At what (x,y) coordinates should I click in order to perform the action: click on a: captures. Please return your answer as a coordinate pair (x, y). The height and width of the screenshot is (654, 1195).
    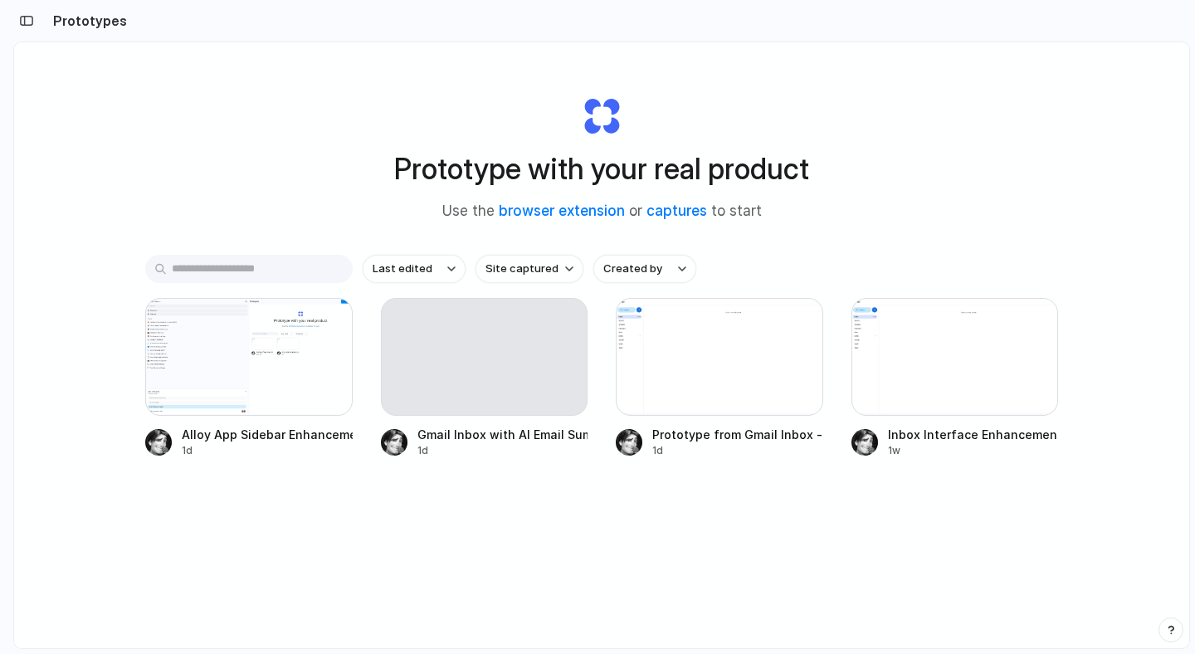
    Looking at the image, I should click on (676, 211).